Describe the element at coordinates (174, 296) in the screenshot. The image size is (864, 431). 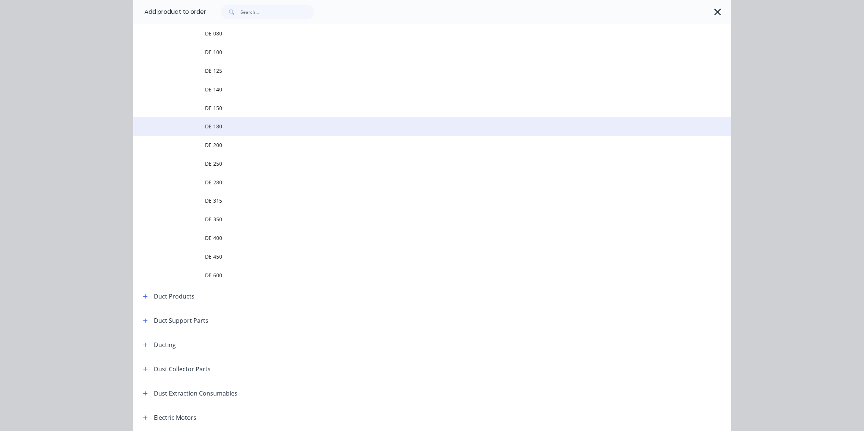
I see `div: Duct Products` at that location.